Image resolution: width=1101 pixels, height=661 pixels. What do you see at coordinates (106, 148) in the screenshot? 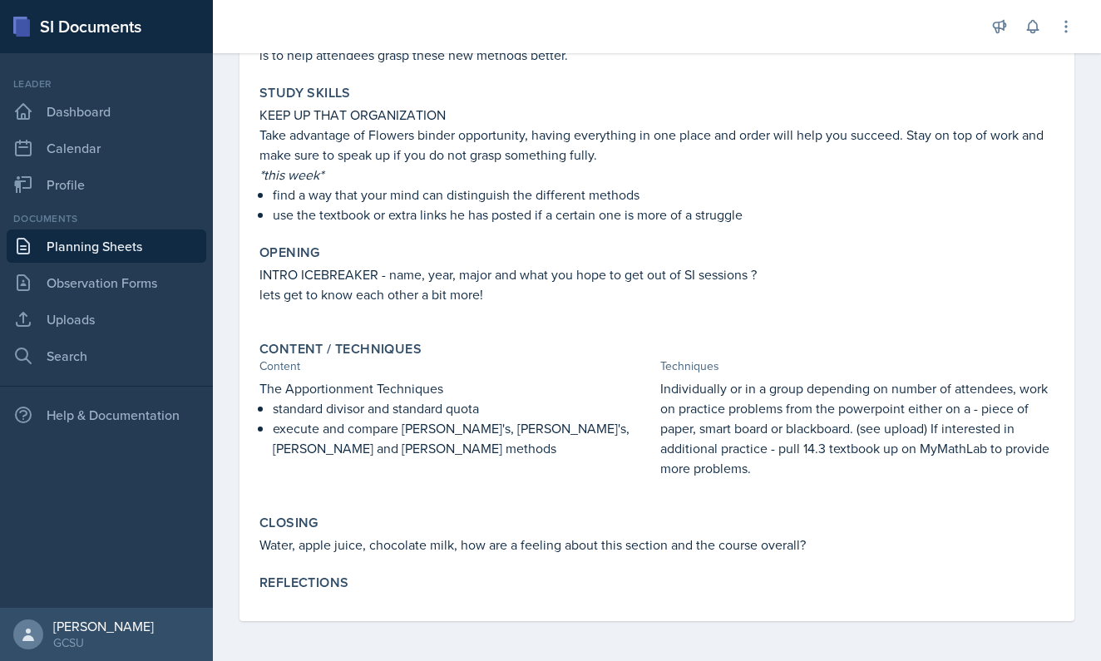
I see `a: Calendar` at bounding box center [106, 148].